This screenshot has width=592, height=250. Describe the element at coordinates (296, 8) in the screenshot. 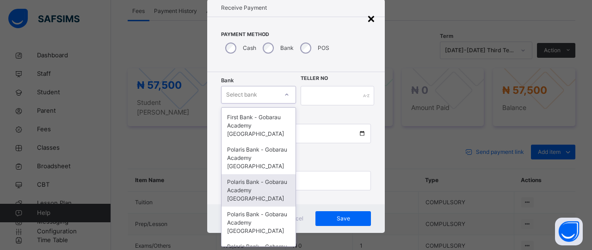

I see `h1: Receive Payment` at that location.